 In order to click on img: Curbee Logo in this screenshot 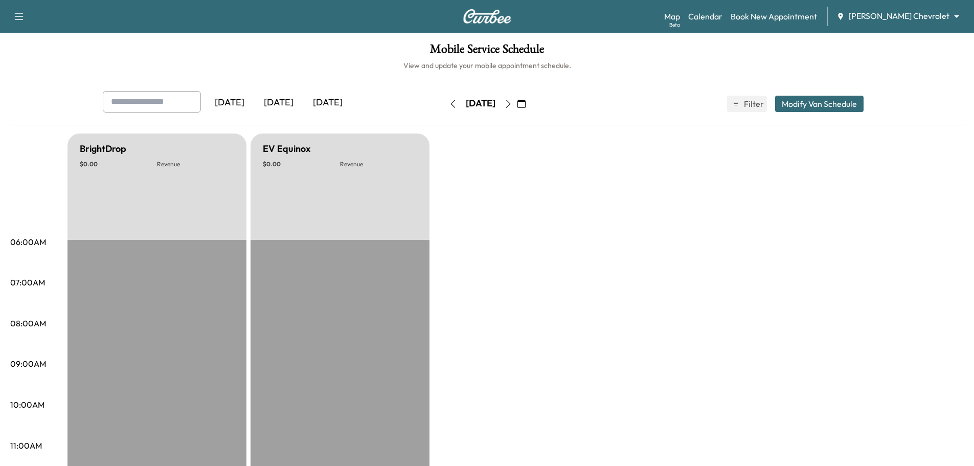, I will do `click(487, 16)`.